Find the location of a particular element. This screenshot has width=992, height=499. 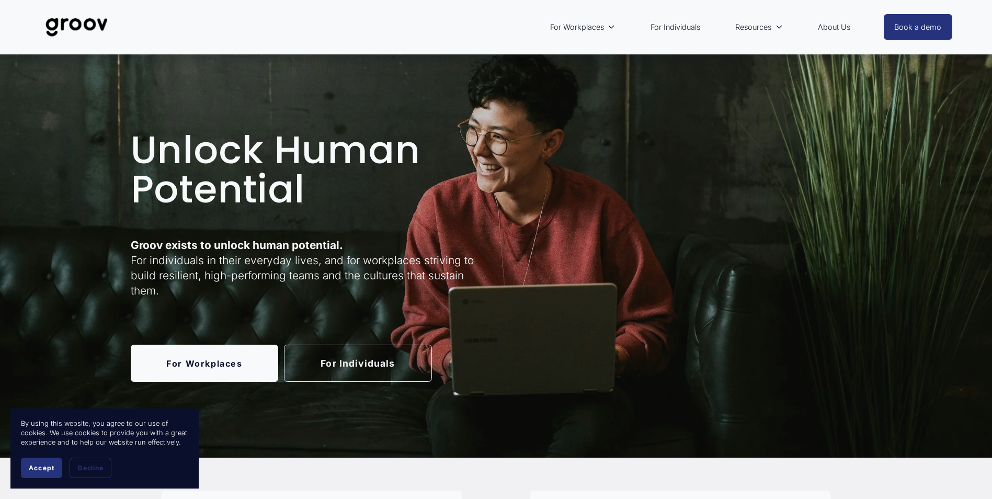

button: Accept is located at coordinates (41, 468).